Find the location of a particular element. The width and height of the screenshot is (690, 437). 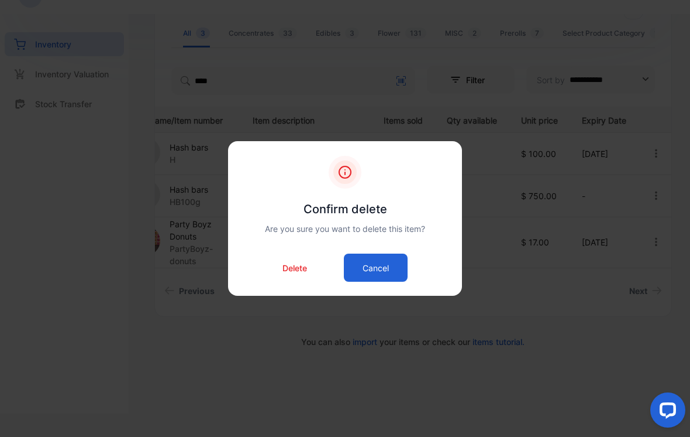

button: Cancel is located at coordinates (376, 267).